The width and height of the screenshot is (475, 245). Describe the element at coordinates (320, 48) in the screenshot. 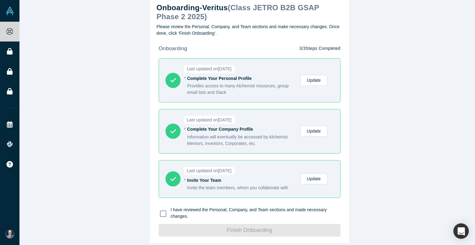

I see `p: 3 / 3 Steps Completed` at that location.